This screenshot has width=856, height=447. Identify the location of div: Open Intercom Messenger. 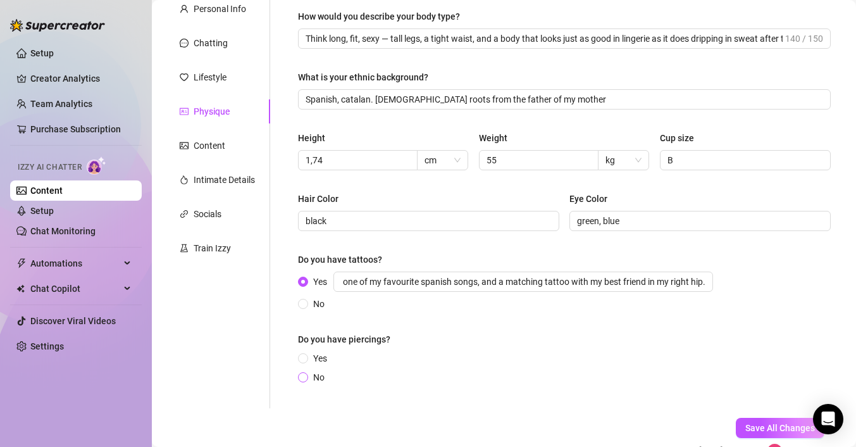
(828, 419).